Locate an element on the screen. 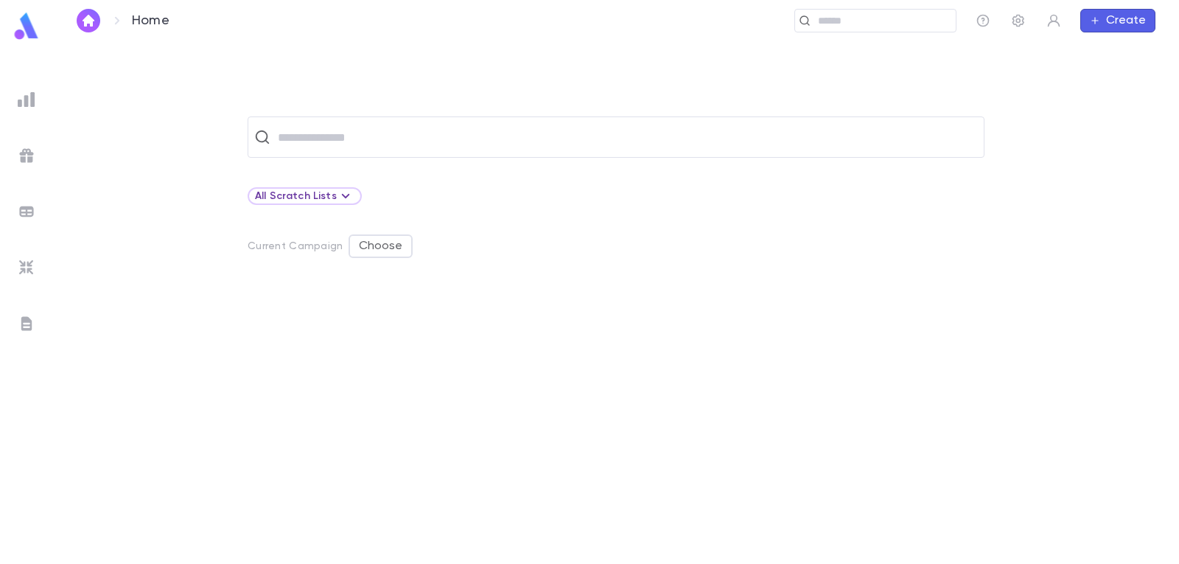 This screenshot has width=1179, height=564. img: imports_grey.530a8a0e642e233f2baf0ef88e8c9fcb.svg is located at coordinates (27, 268).